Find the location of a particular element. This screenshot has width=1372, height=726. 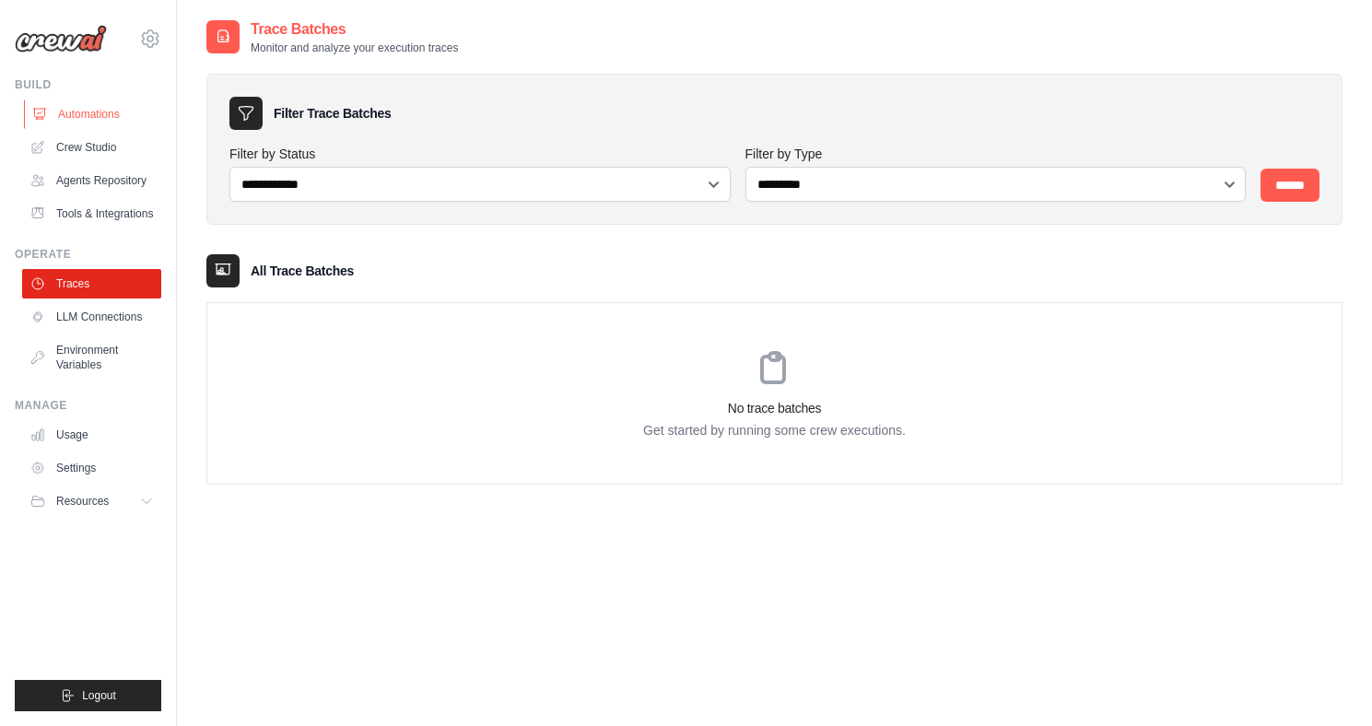

button: Resources is located at coordinates (91, 501).